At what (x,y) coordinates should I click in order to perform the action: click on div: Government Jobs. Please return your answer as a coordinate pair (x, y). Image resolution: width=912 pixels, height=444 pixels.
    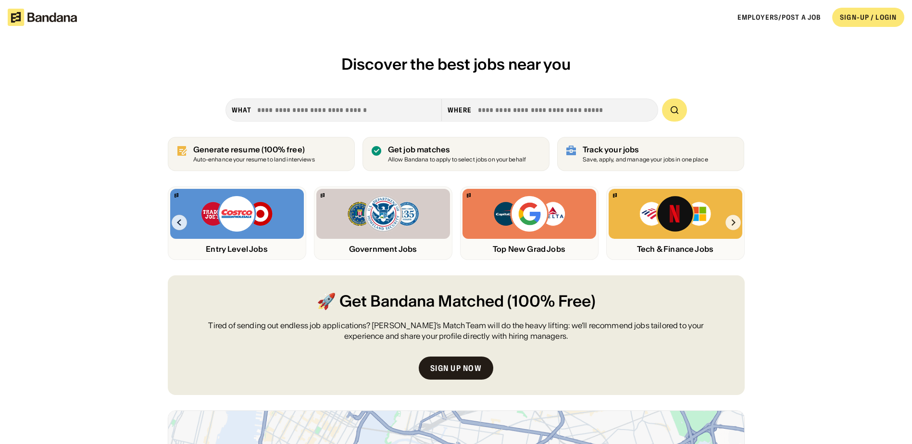
    Looking at the image, I should click on (383, 249).